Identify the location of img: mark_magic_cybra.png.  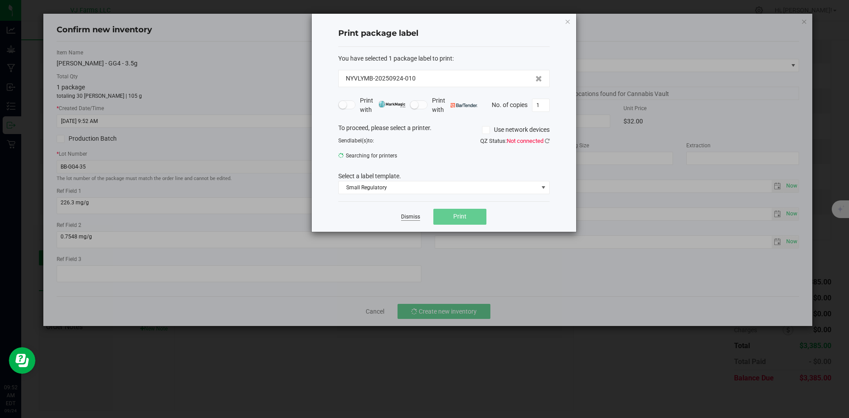
(392, 104).